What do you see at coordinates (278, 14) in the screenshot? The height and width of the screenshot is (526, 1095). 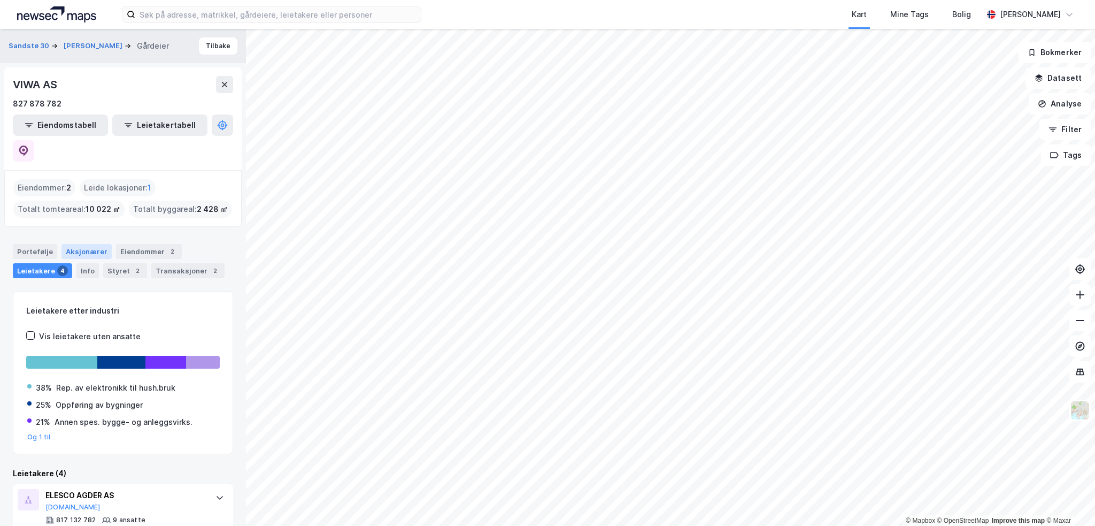 I see `input: Søk på adresse, matrikkel, gårdeiere, leietakere eller personer` at bounding box center [278, 14].